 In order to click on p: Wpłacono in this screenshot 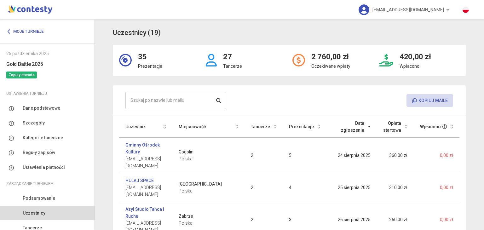, I will do `click(416, 66)`.